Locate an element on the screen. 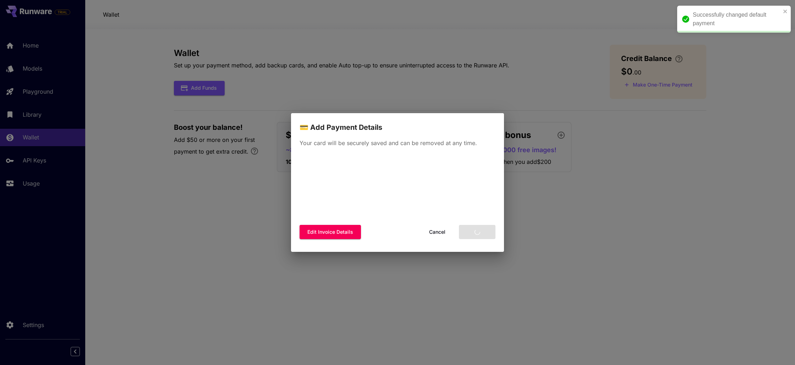 Image resolution: width=795 pixels, height=365 pixels. button: Edit invoice details is located at coordinates (330, 232).